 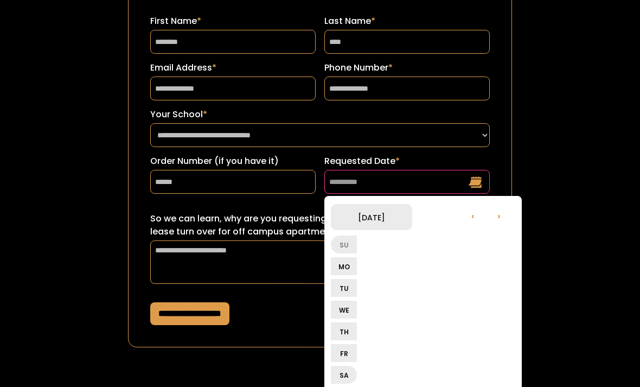 What do you see at coordinates (320, 114) in the screenshot?
I see `label: Your School` at bounding box center [320, 114].